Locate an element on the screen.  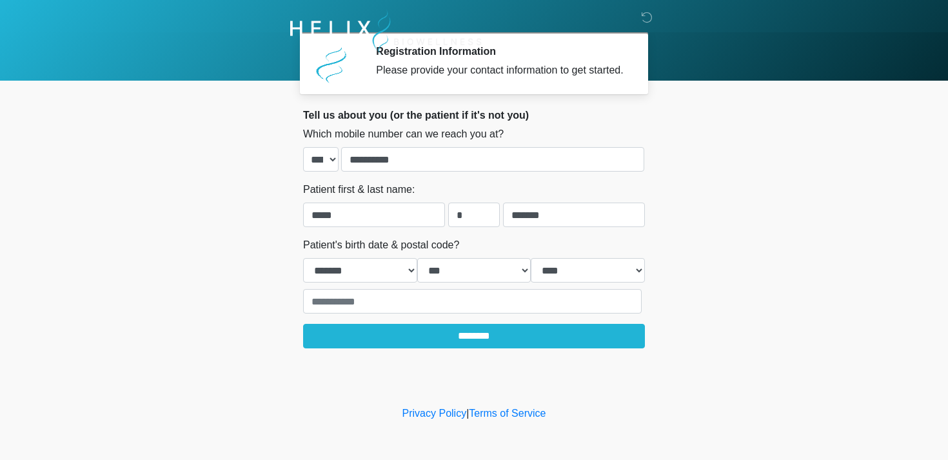
a: Privacy Policy is located at coordinates (435, 413).